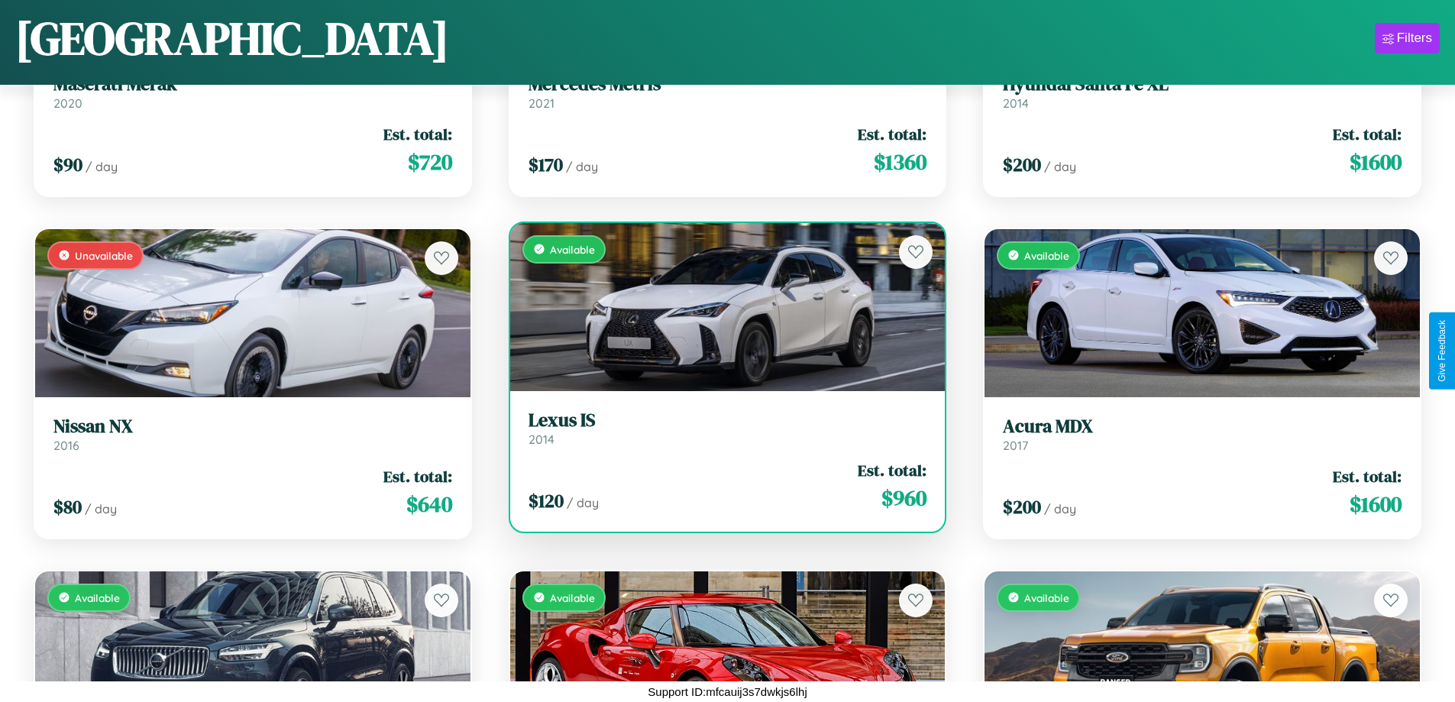 The width and height of the screenshot is (1455, 702). I want to click on a: Hyundai Santa Fe XL2014, so click(1202, 92).